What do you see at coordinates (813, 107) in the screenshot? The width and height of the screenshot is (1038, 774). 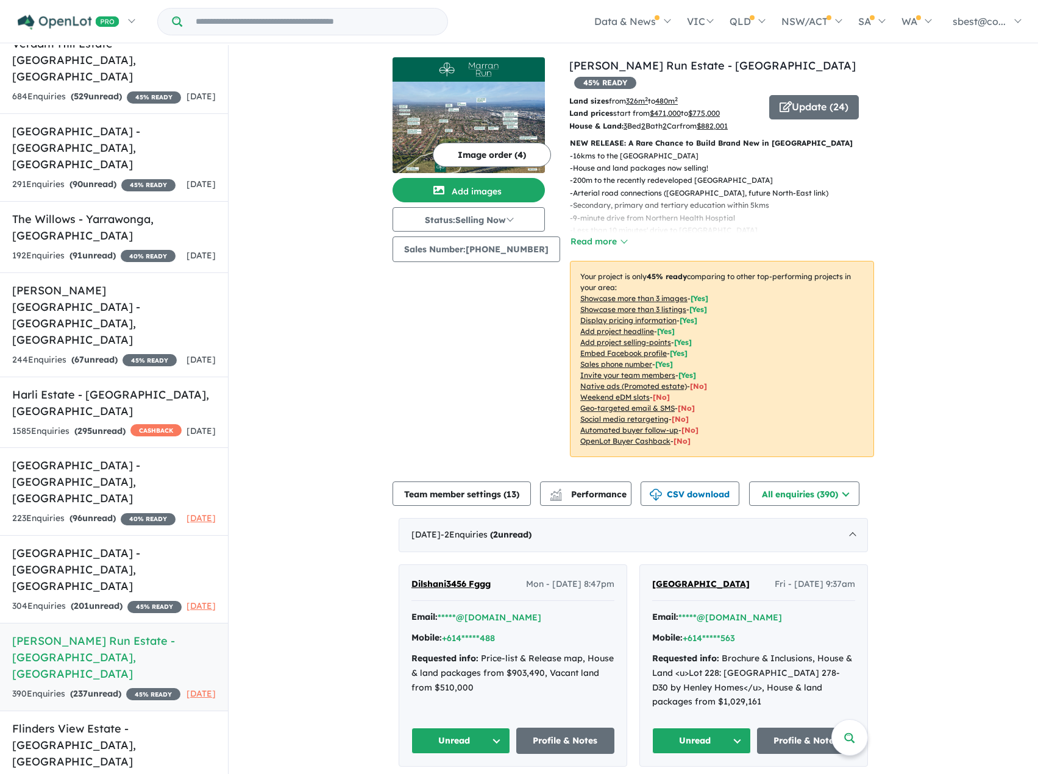 I see `button: Update (24)` at bounding box center [813, 107].